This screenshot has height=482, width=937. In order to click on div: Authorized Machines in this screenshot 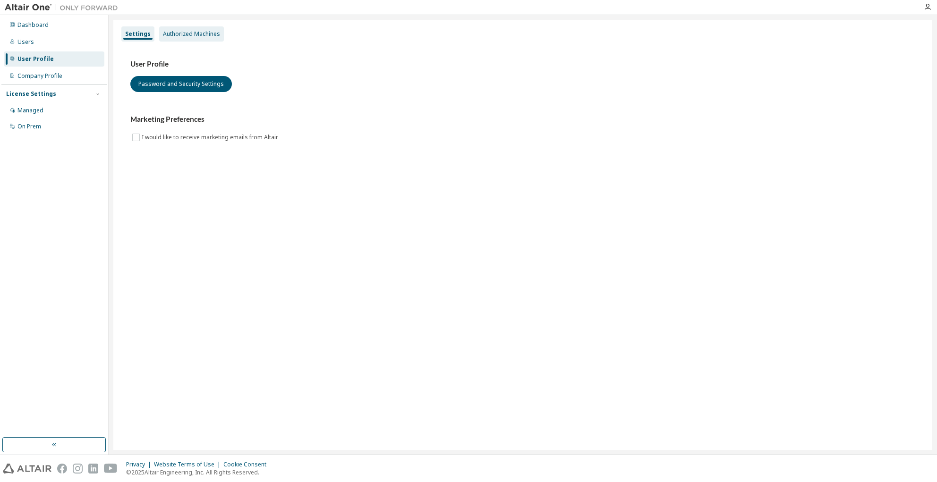, I will do `click(191, 34)`.